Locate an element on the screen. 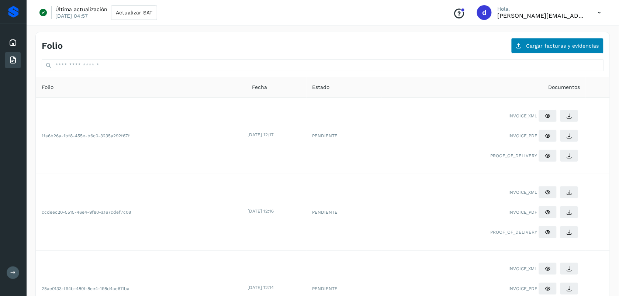 The width and height of the screenshot is (619, 296). span: Folio is located at coordinates (48, 87).